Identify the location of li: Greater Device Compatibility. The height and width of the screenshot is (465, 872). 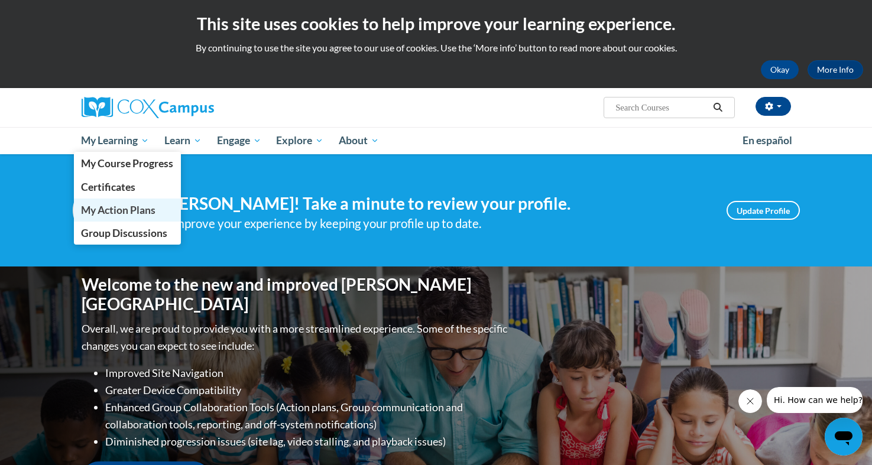
(307, 390).